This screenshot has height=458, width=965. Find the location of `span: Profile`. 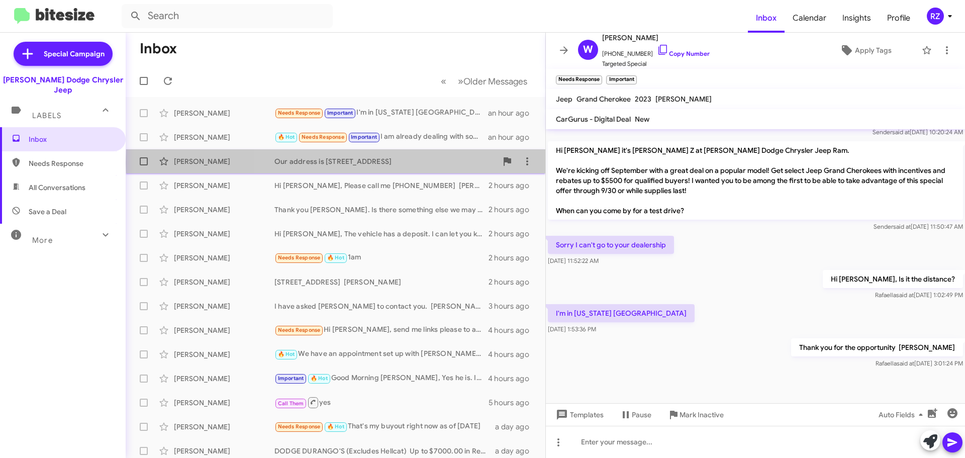

span: Profile is located at coordinates (899, 18).